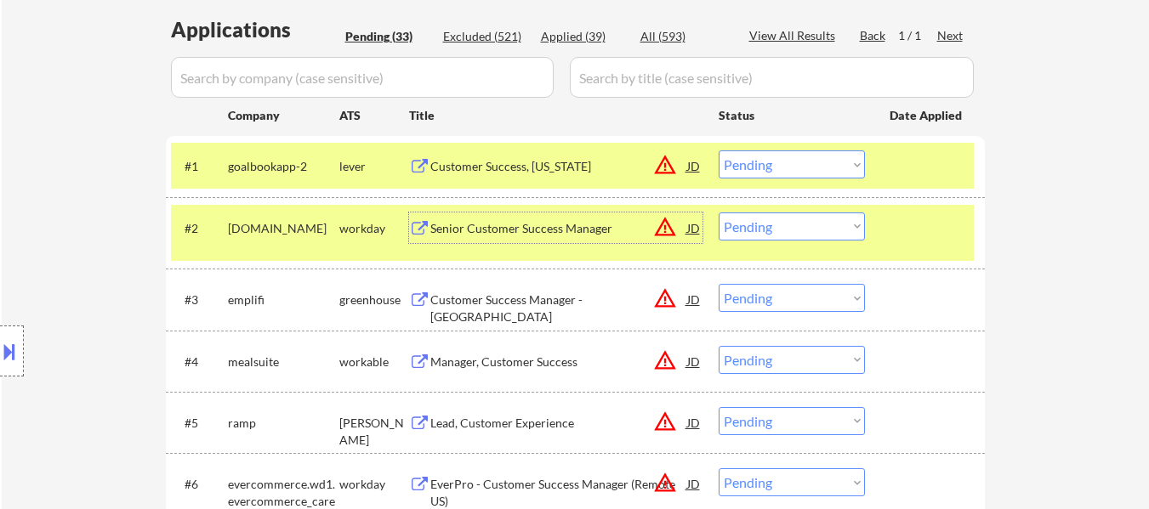 This screenshot has width=1149, height=509. I want to click on div: Back, so click(873, 36).